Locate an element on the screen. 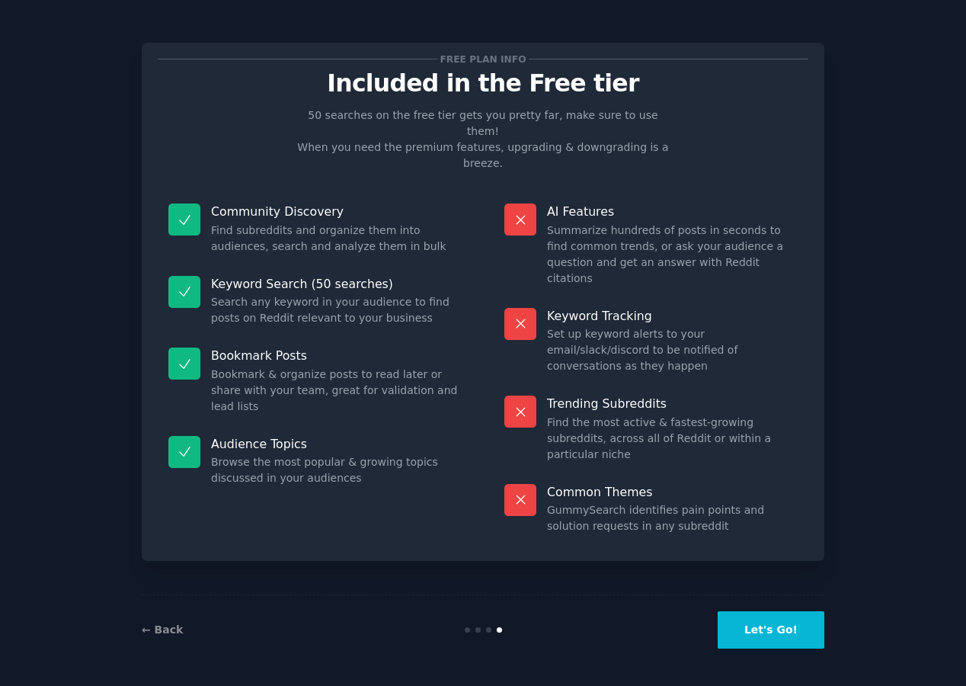 The width and height of the screenshot is (966, 686). button: Let's Go! is located at coordinates (771, 630).